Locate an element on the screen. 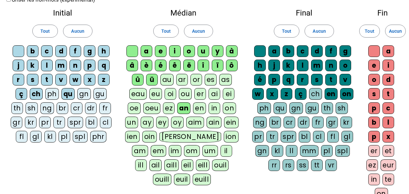 The width and height of the screenshot is (409, 194). div: tr is located at coordinates (59, 122).